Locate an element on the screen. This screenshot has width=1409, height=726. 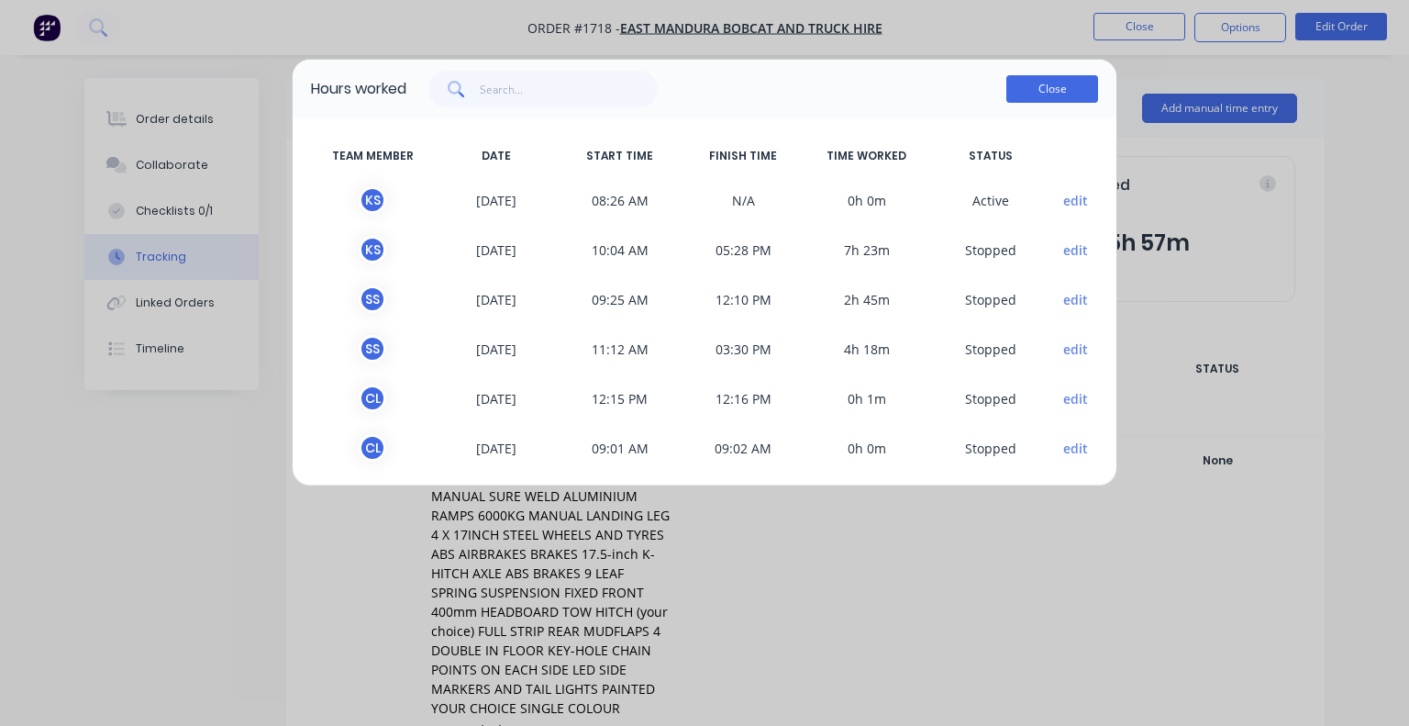
span: DATE is located at coordinates (496, 156).